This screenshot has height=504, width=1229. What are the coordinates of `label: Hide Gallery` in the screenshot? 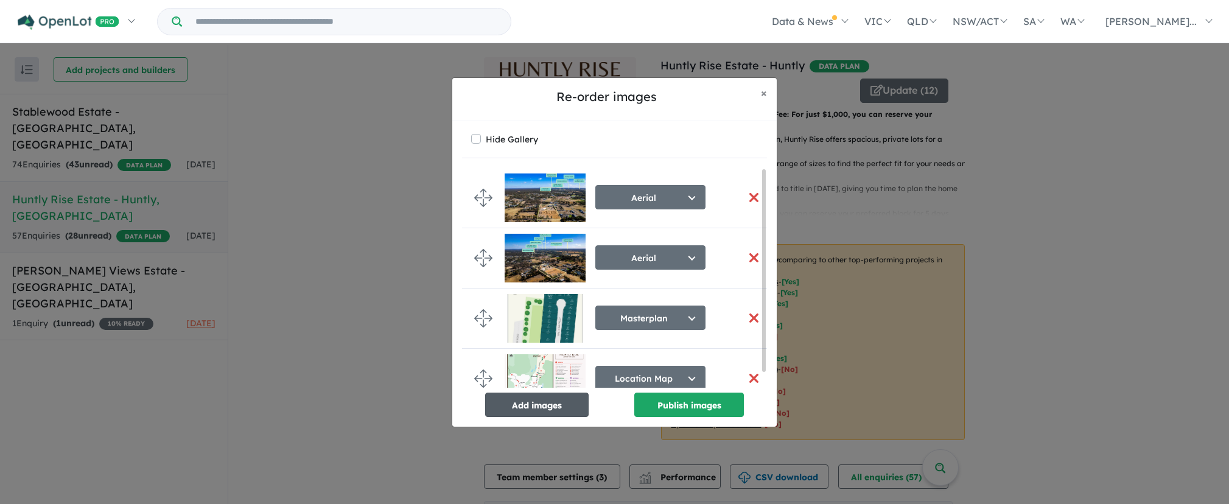 It's located at (512, 139).